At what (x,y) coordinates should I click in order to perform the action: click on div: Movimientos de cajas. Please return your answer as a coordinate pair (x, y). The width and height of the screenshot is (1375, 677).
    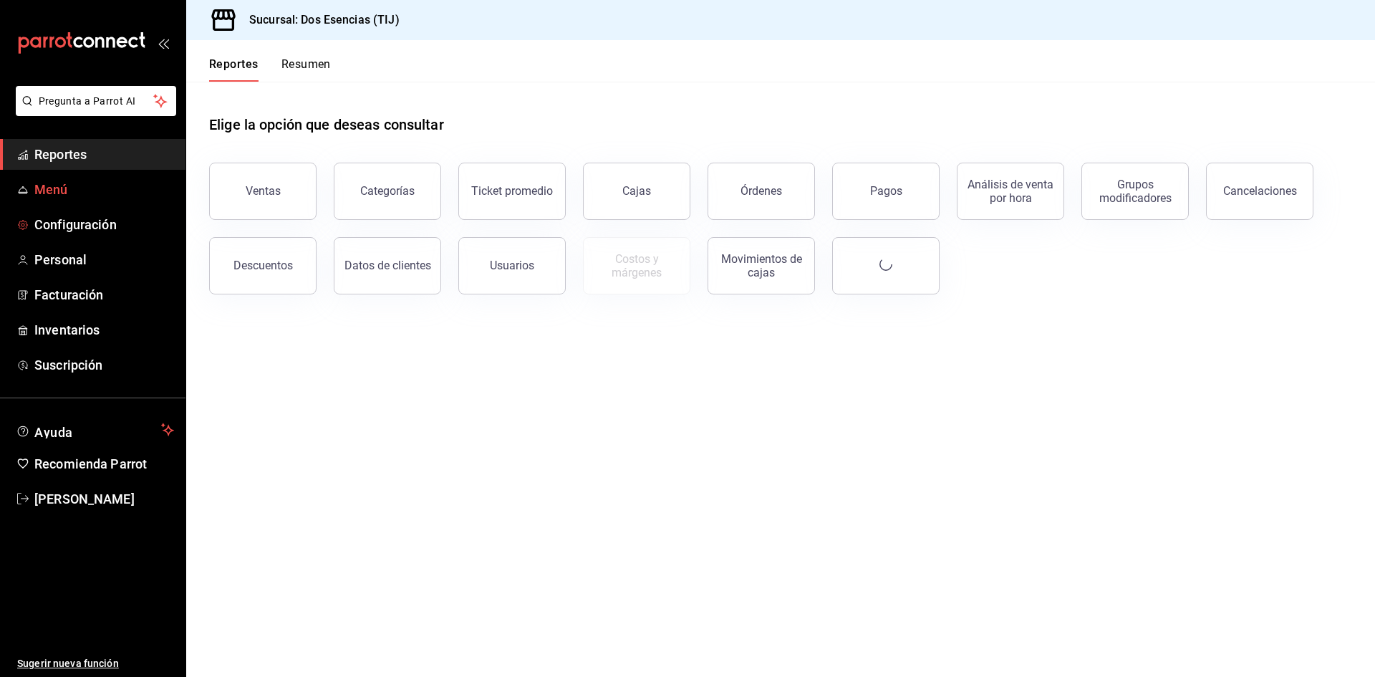
    Looking at the image, I should click on (761, 266).